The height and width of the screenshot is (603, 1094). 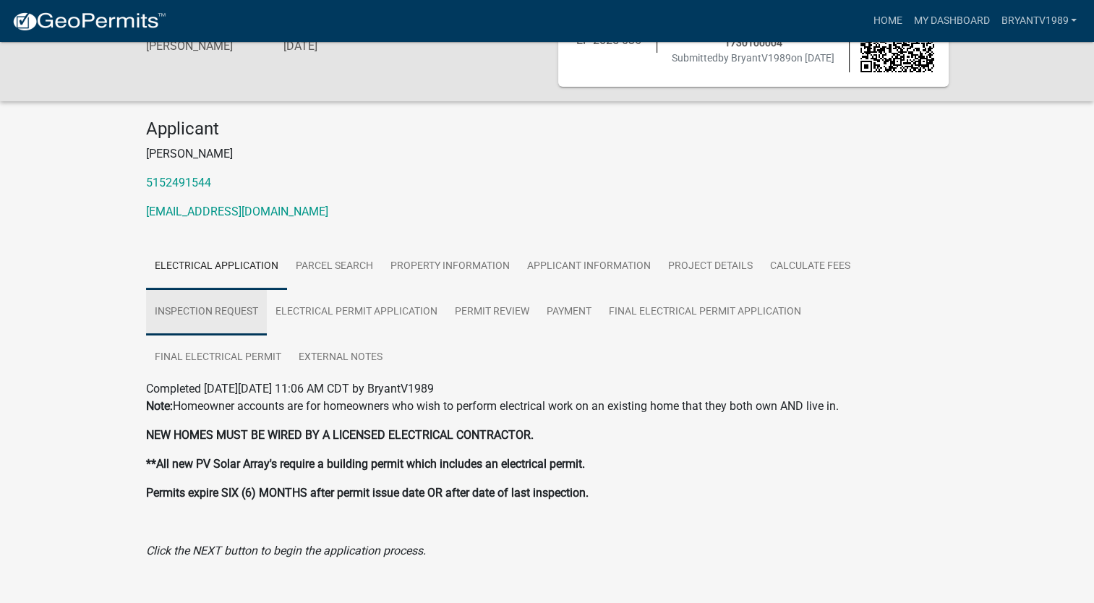 What do you see at coordinates (341, 358) in the screenshot?
I see `a: External Notes` at bounding box center [341, 358].